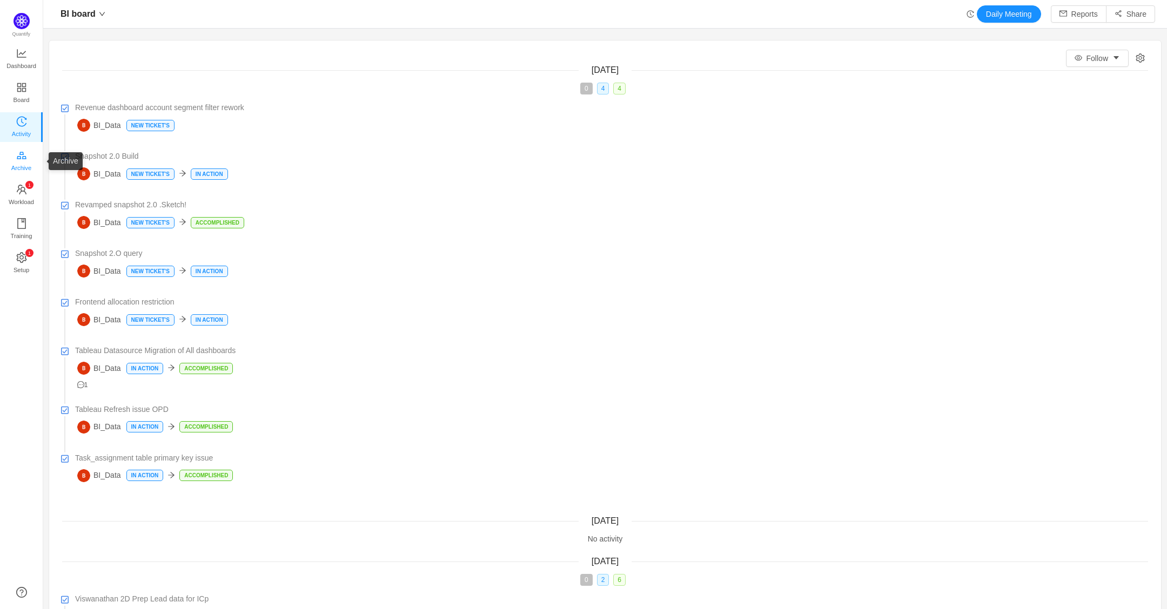  Describe the element at coordinates (155, 351) in the screenshot. I see `span: Tableau Datasource Migration of All dashboards` at that location.